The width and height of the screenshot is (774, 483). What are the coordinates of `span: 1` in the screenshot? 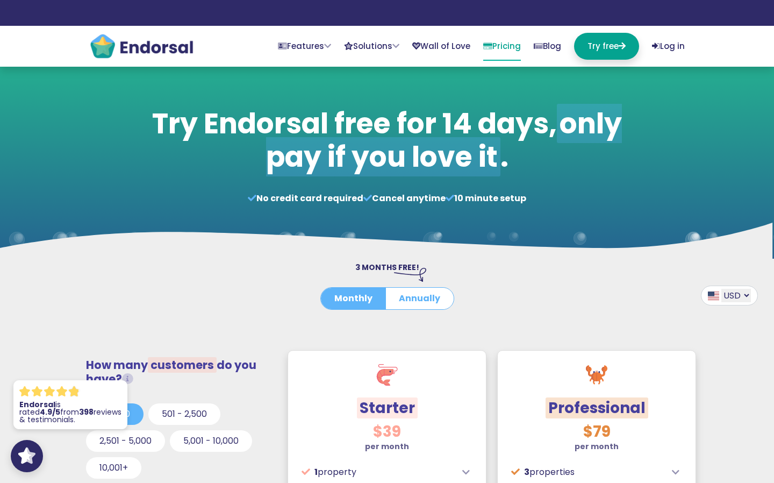 It's located at (316, 471).